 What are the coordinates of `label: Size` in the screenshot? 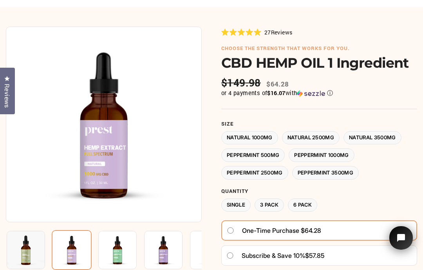 It's located at (319, 124).